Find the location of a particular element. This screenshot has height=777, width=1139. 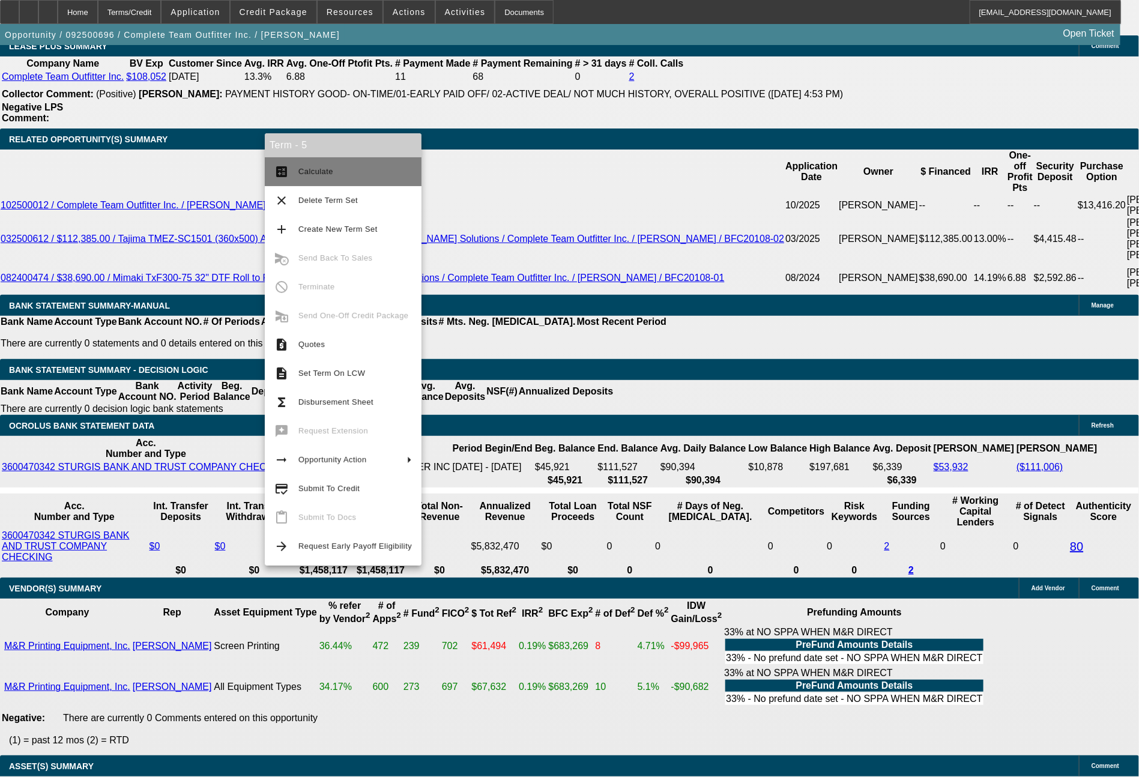

button: Actions is located at coordinates (409, 12).